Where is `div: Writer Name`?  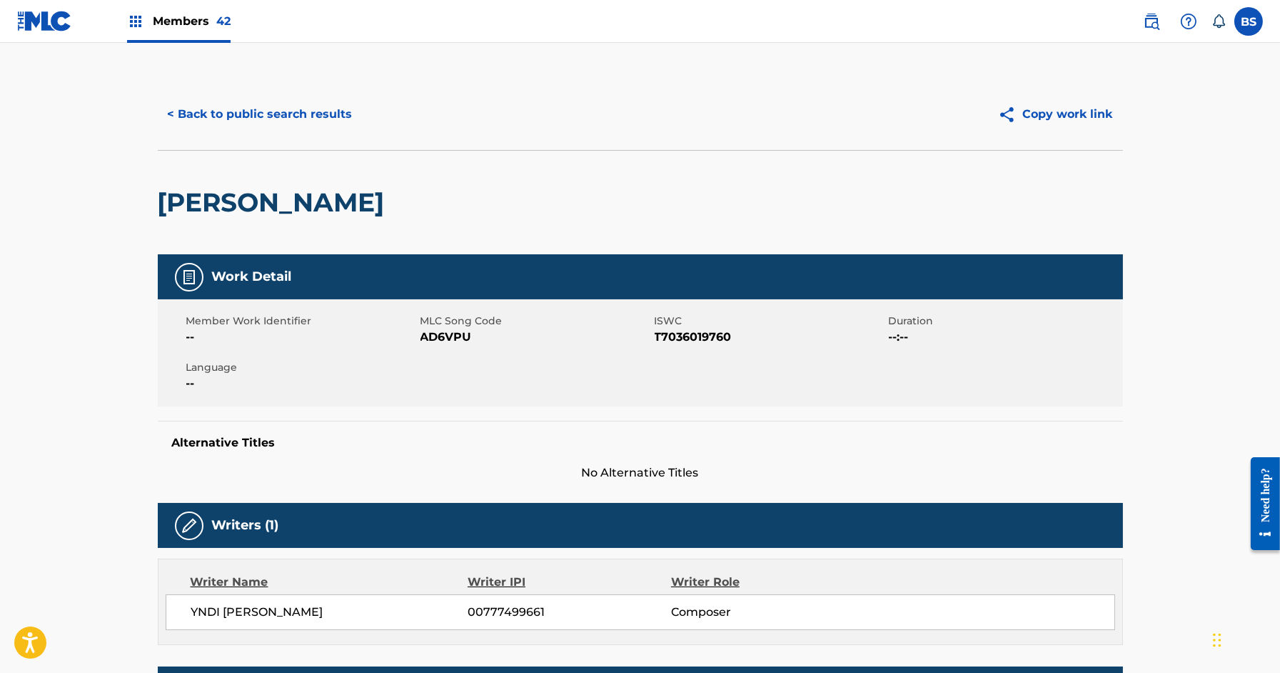
div: Writer Name is located at coordinates (329, 582).